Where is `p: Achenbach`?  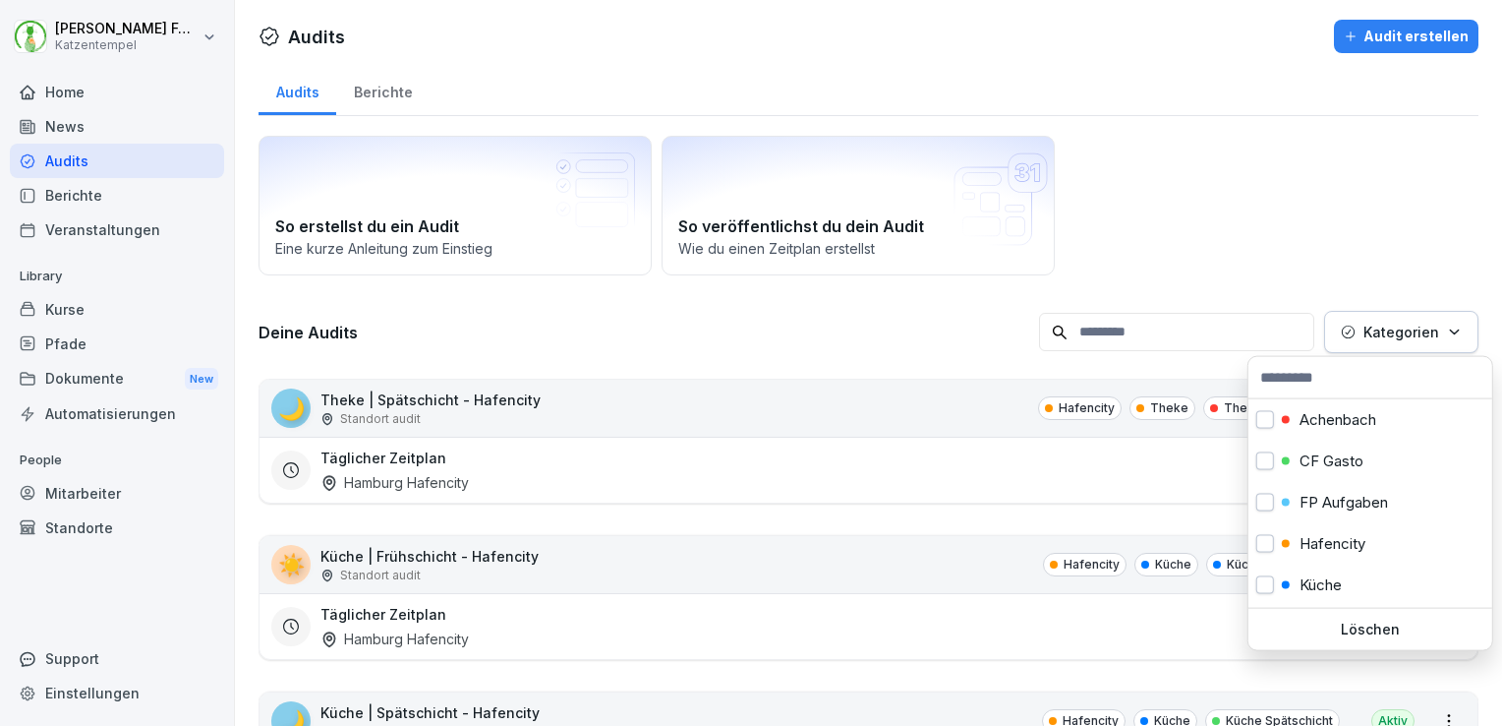 p: Achenbach is located at coordinates (1338, 420).